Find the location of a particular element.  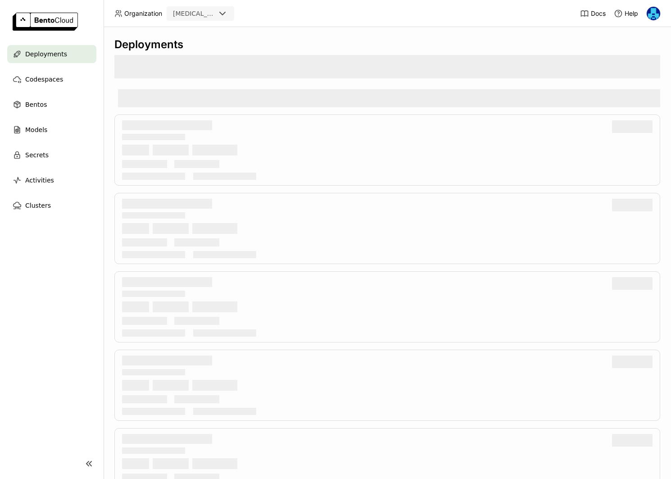

span: Secrets is located at coordinates (37, 155).